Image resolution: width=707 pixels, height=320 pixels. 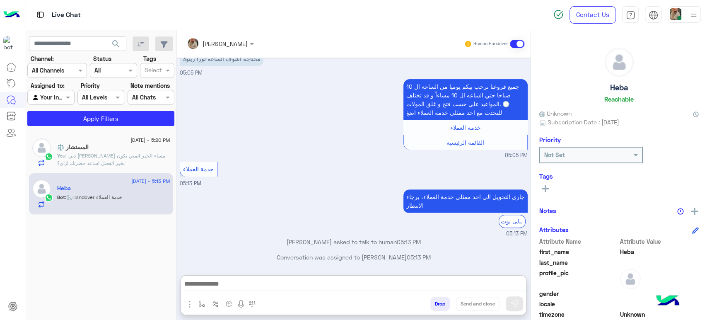 What do you see at coordinates (66, 15) in the screenshot?
I see `p: Live Chat` at bounding box center [66, 15].